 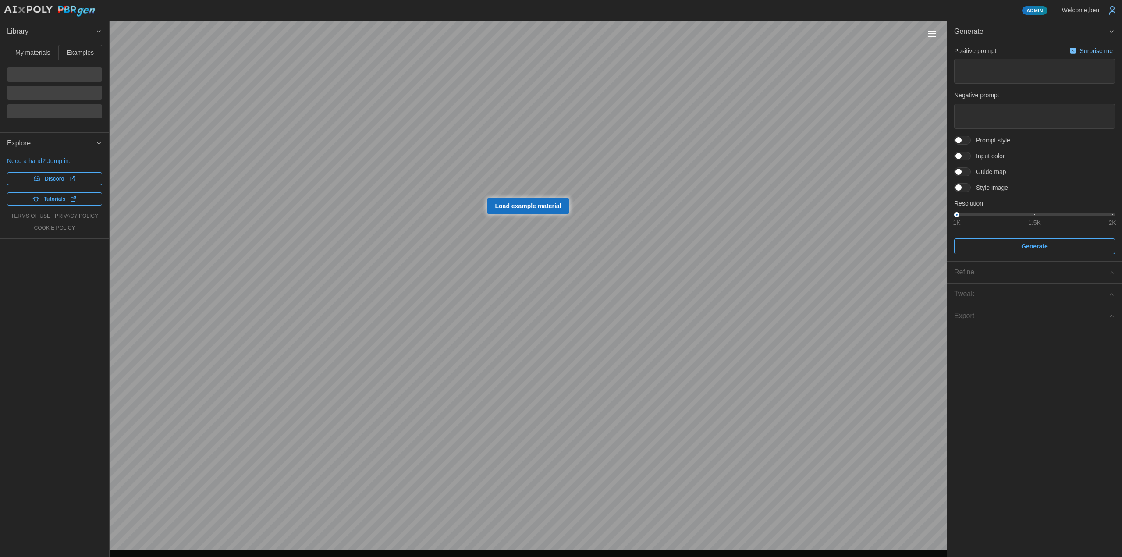 I want to click on span: Export, so click(x=1031, y=316).